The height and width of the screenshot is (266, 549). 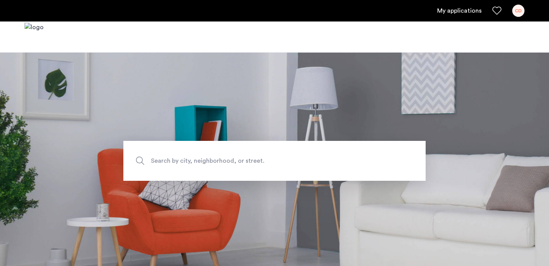 I want to click on input: Apartment Search, so click(x=274, y=161).